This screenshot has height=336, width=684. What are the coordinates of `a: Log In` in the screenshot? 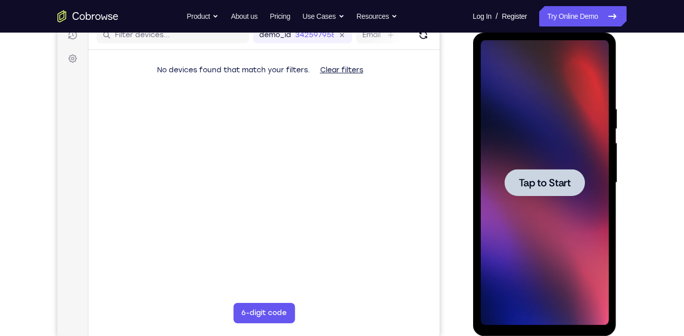 It's located at (482, 16).